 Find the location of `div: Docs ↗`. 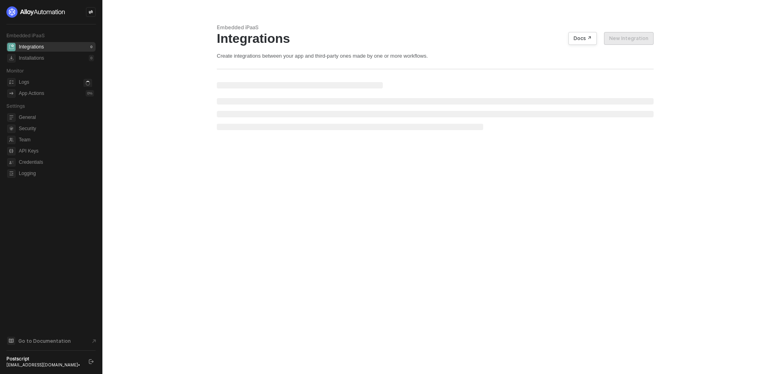

div: Docs ↗ is located at coordinates (583, 38).